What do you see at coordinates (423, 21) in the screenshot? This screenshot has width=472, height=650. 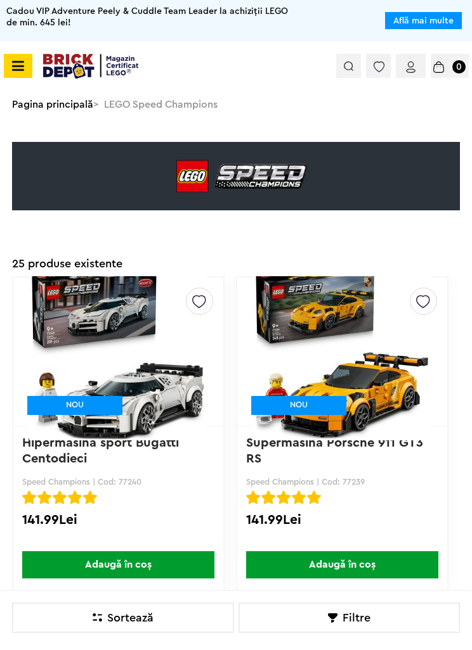 I see `a: Află mai multe` at bounding box center [423, 21].